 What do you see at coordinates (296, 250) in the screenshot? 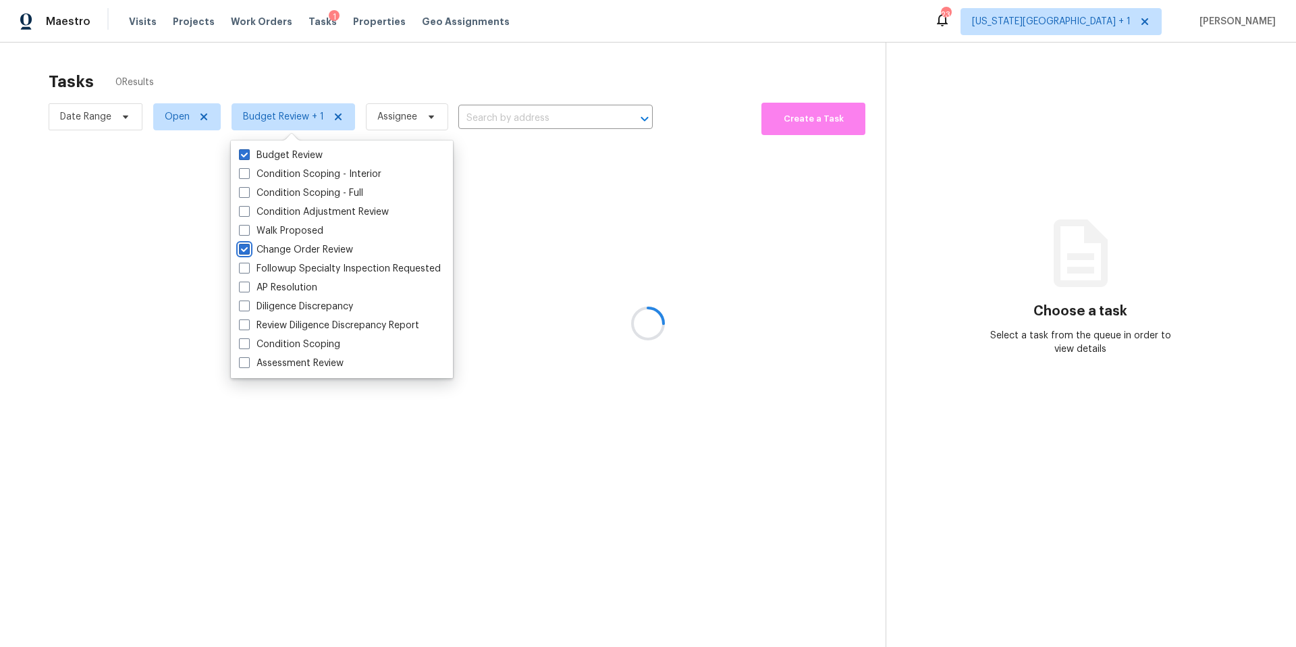
I see `label: Change Order Review` at bounding box center [296, 250].